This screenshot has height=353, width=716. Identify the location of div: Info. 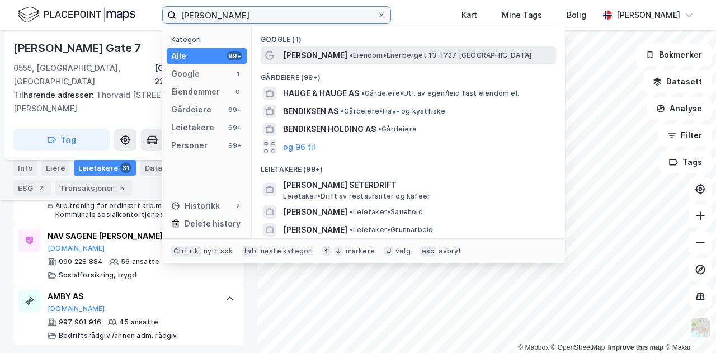
(25, 168).